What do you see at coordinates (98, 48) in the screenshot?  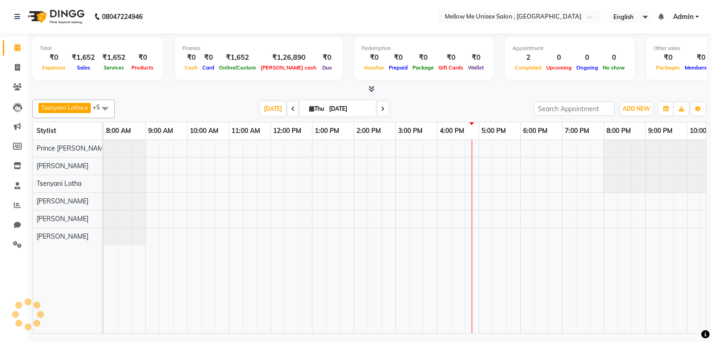 I see `div: Total` at bounding box center [98, 48].